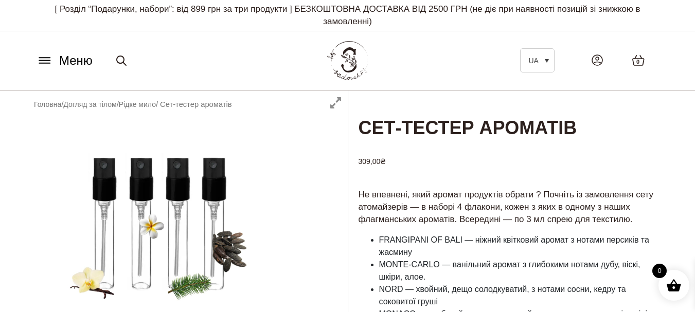 Image resolution: width=695 pixels, height=312 pixels. Describe the element at coordinates (509, 207) in the screenshot. I see `p: Не впевнені, який аромат продуктів обрати ? Почніть із замовлення сету атомайзерів — в наборі 4 ф...` at that location.